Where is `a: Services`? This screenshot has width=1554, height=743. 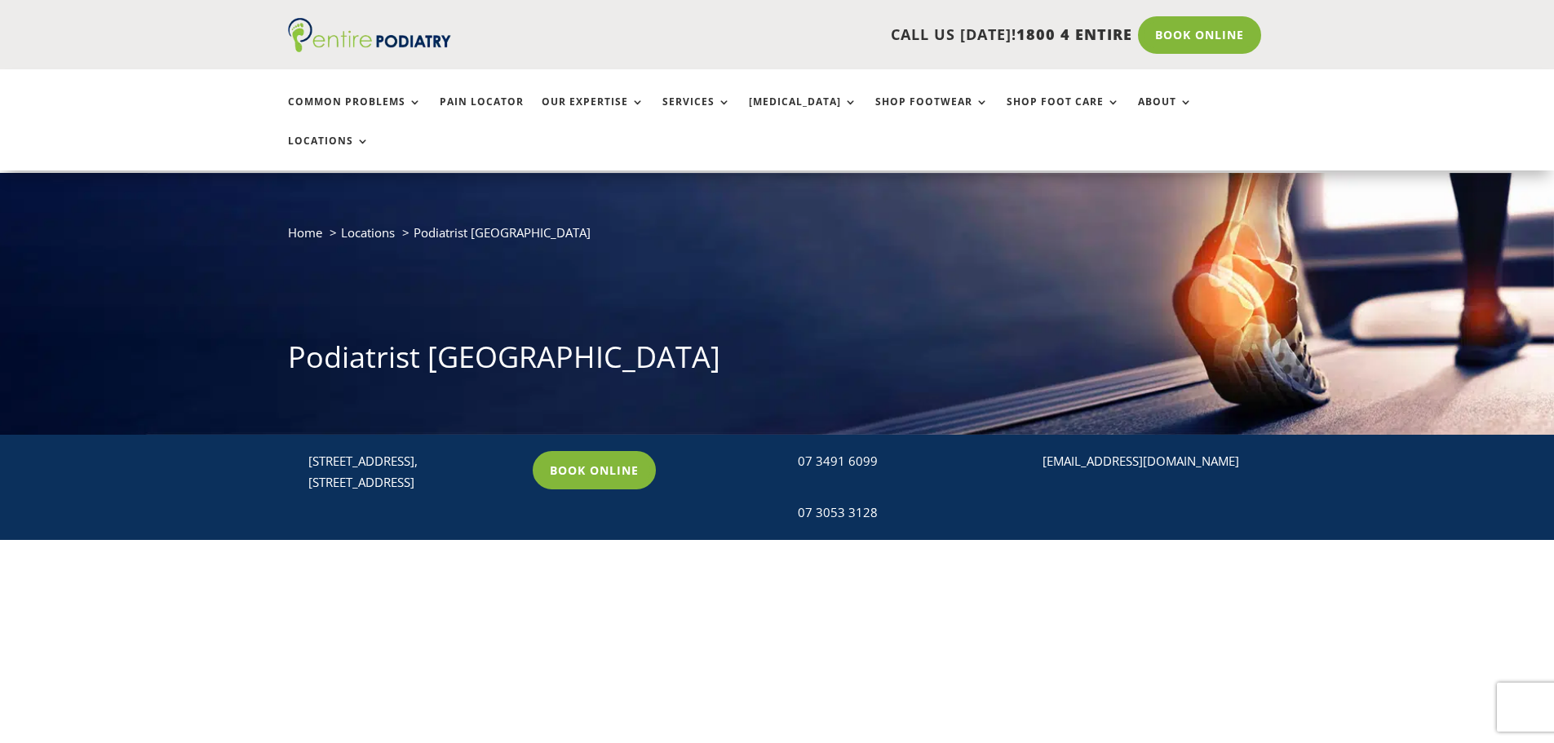
a: Services is located at coordinates (697, 113).